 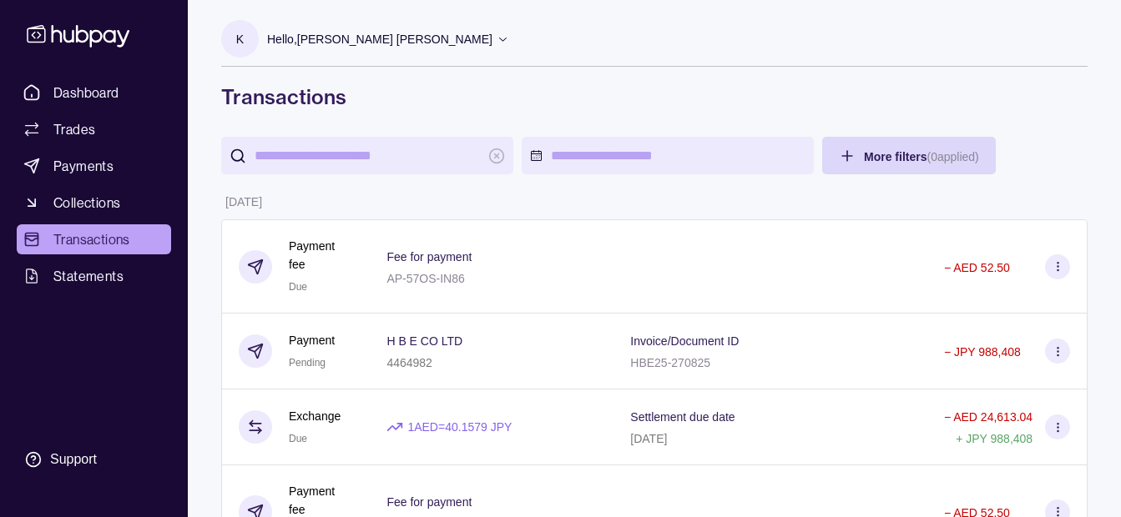 What do you see at coordinates (682, 417) in the screenshot?
I see `p: Settlement due date` at bounding box center [682, 417].